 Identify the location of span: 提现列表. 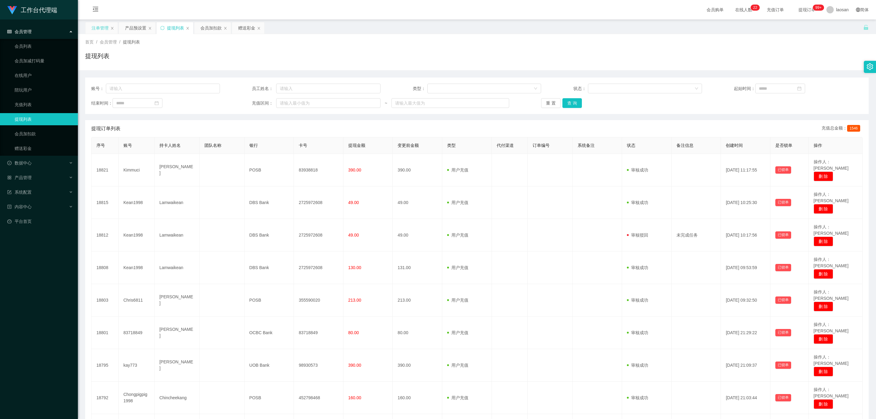
(131, 42).